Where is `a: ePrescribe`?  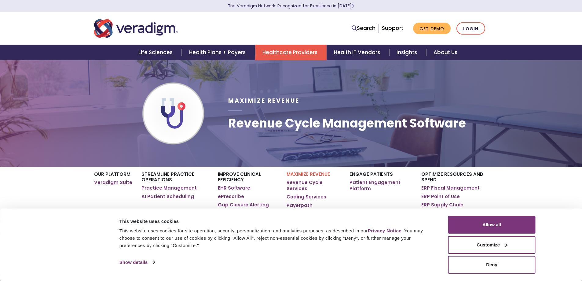 a: ePrescribe is located at coordinates (231, 197).